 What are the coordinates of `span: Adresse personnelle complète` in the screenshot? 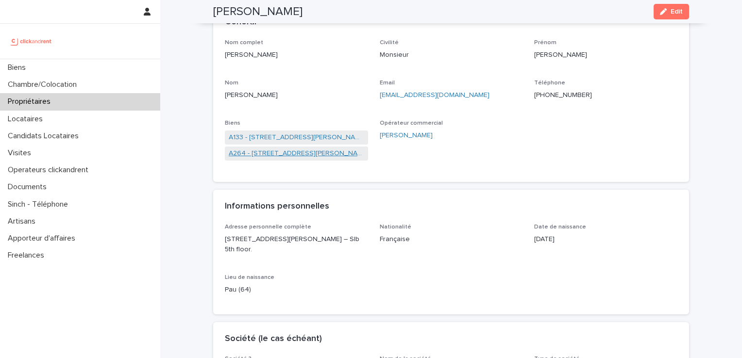 It's located at (268, 227).